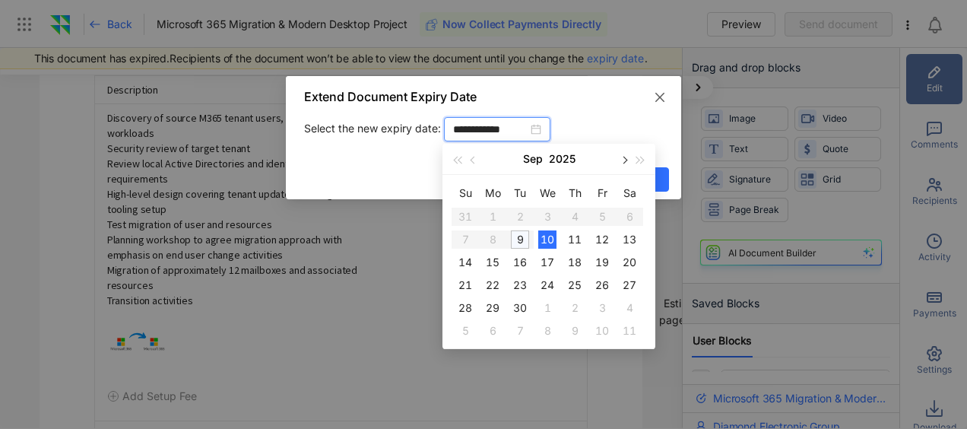  Describe the element at coordinates (465, 331) in the screenshot. I see `td: 2025-10-05` at that location.